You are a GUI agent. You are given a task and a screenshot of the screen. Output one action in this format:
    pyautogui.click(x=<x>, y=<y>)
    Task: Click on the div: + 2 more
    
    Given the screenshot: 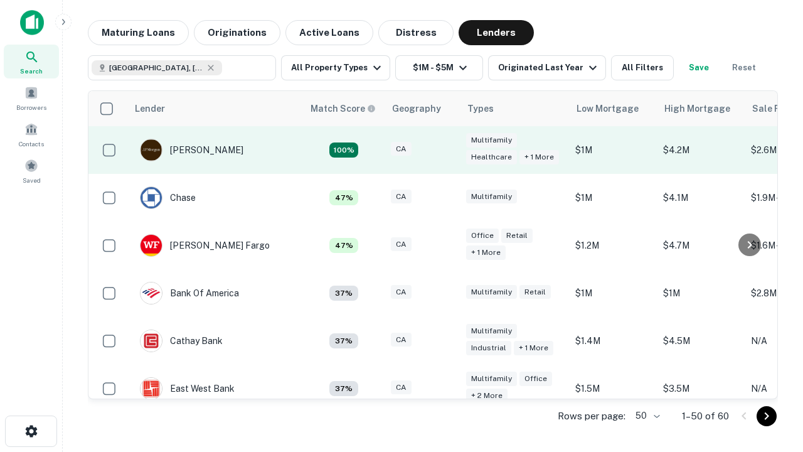 What is the action you would take?
    pyautogui.click(x=487, y=395)
    